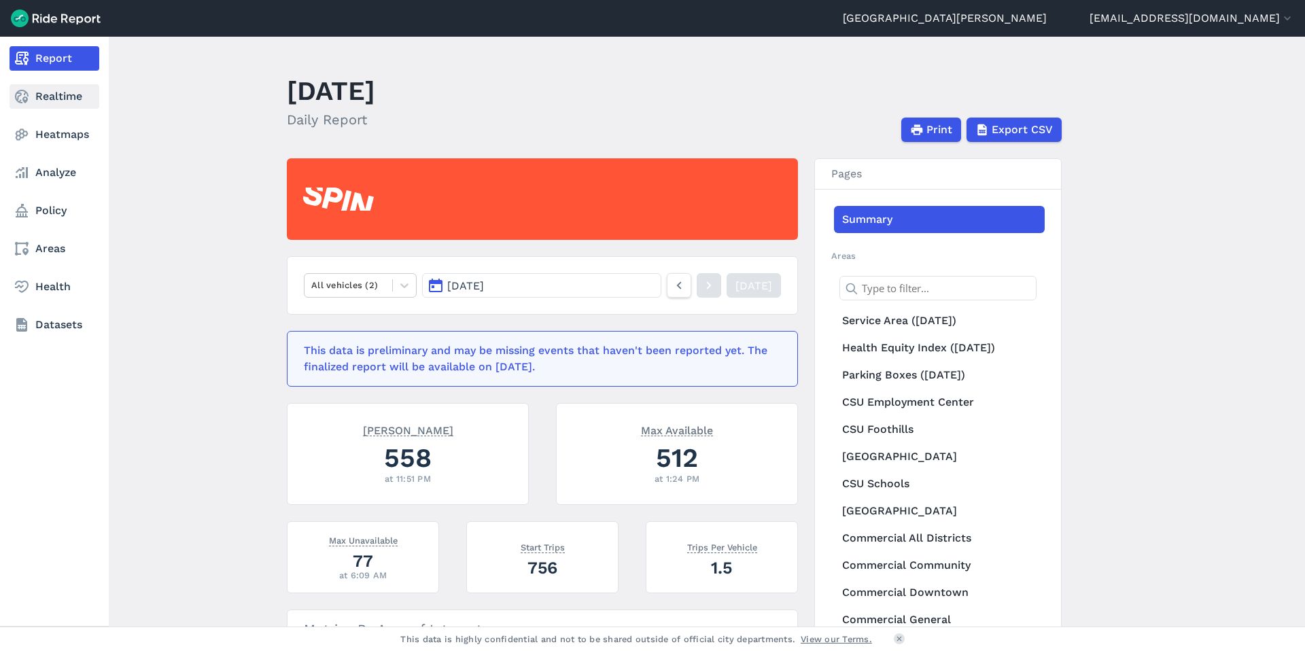  Describe the element at coordinates (939, 402) in the screenshot. I see `a: CSU Employment Center` at that location.